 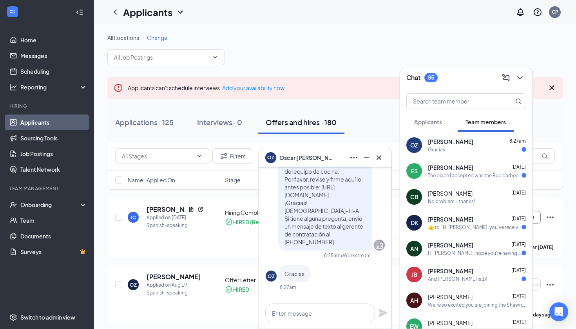 I want to click on div: Open Intercom Messenger, so click(x=559, y=311).